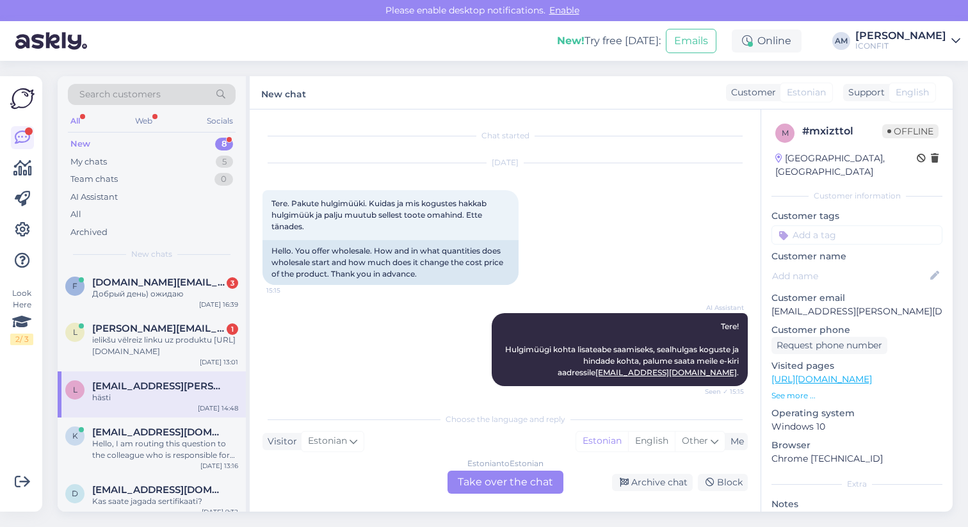  I want to click on p: Windows 10, so click(856, 426).